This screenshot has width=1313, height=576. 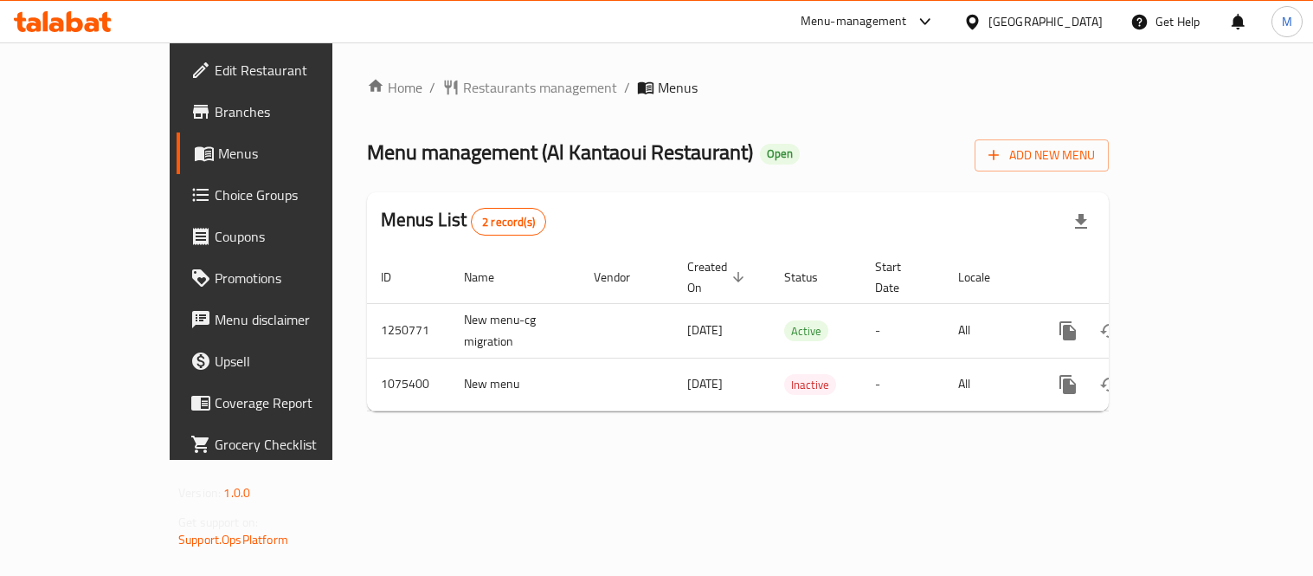 I want to click on span: Inactive, so click(x=810, y=384).